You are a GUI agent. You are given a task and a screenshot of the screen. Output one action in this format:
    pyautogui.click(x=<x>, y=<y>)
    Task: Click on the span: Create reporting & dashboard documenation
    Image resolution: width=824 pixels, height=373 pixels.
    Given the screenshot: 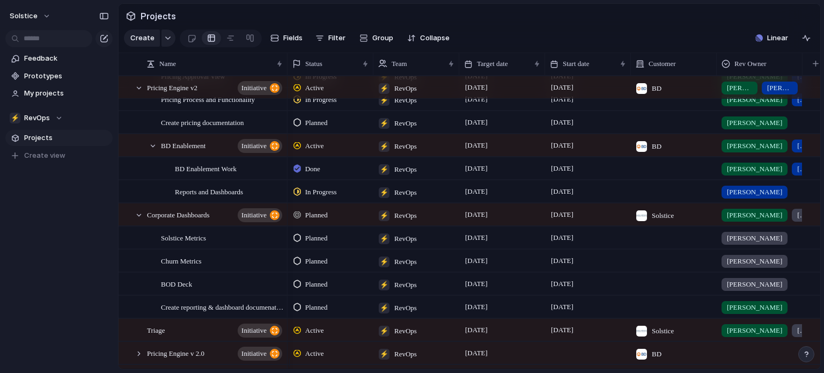 What is the action you would take?
    pyautogui.click(x=222, y=306)
    